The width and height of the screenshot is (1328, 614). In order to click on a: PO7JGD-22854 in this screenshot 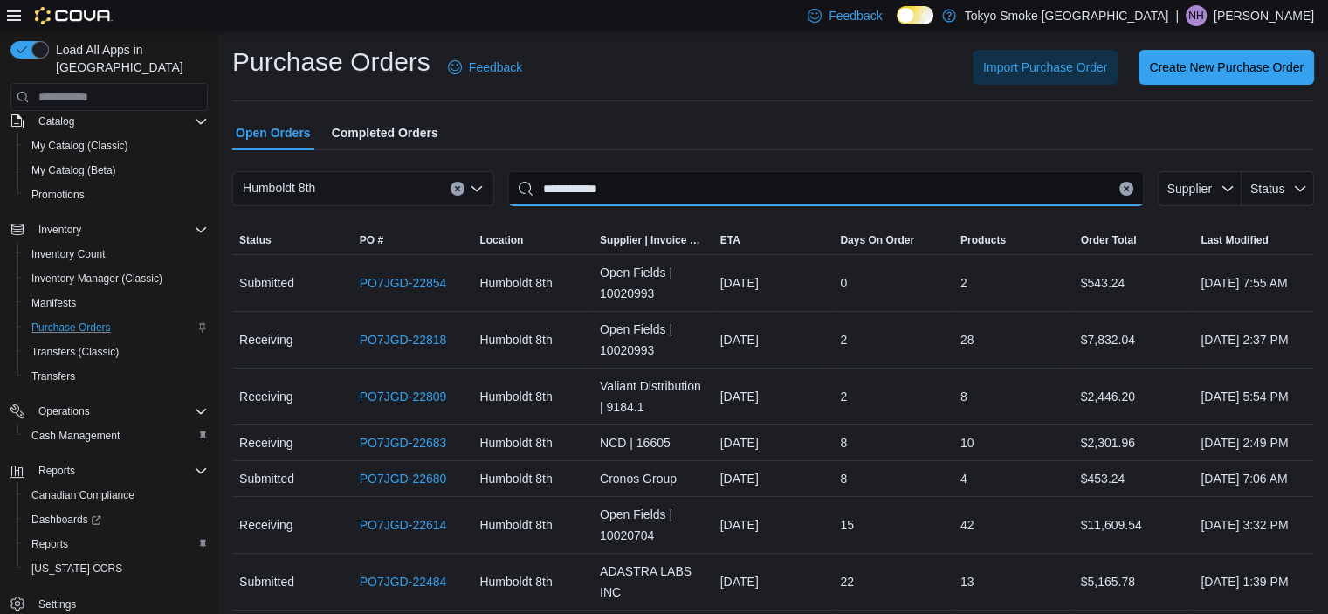, I will do `click(403, 283)`.